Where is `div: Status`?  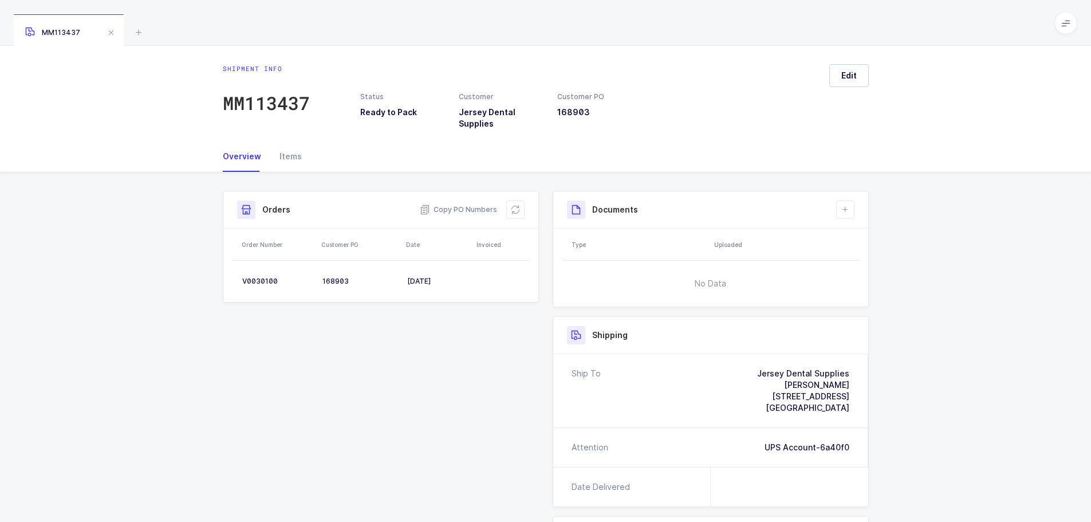 div: Status is located at coordinates (403, 97).